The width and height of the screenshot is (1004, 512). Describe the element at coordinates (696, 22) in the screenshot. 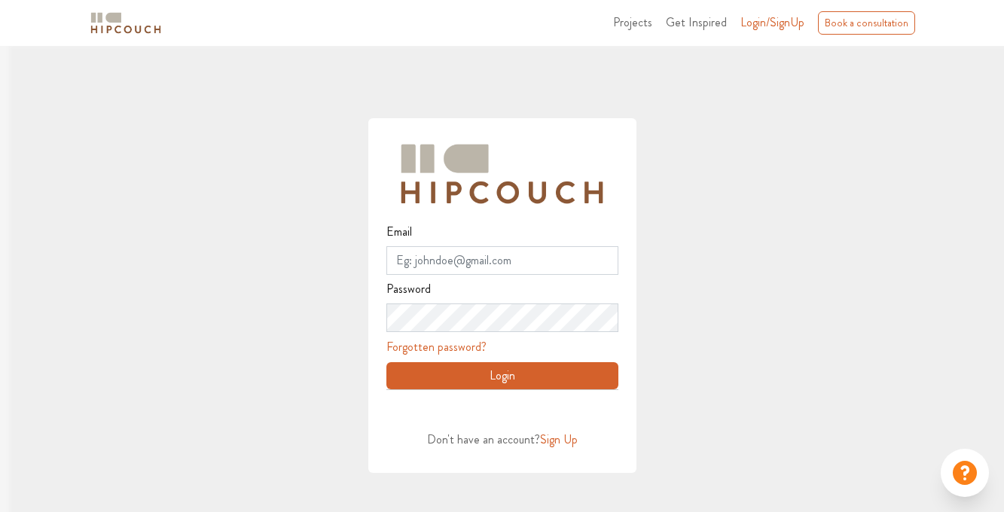

I see `span: Get Inspired` at that location.